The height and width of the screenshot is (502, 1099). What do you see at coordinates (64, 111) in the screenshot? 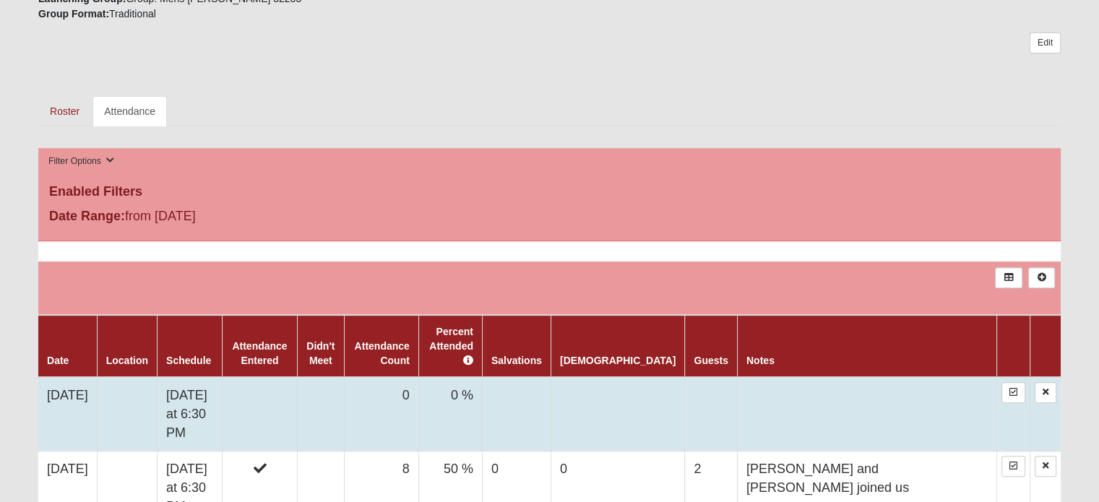
I see `a: Roster` at bounding box center [64, 111].